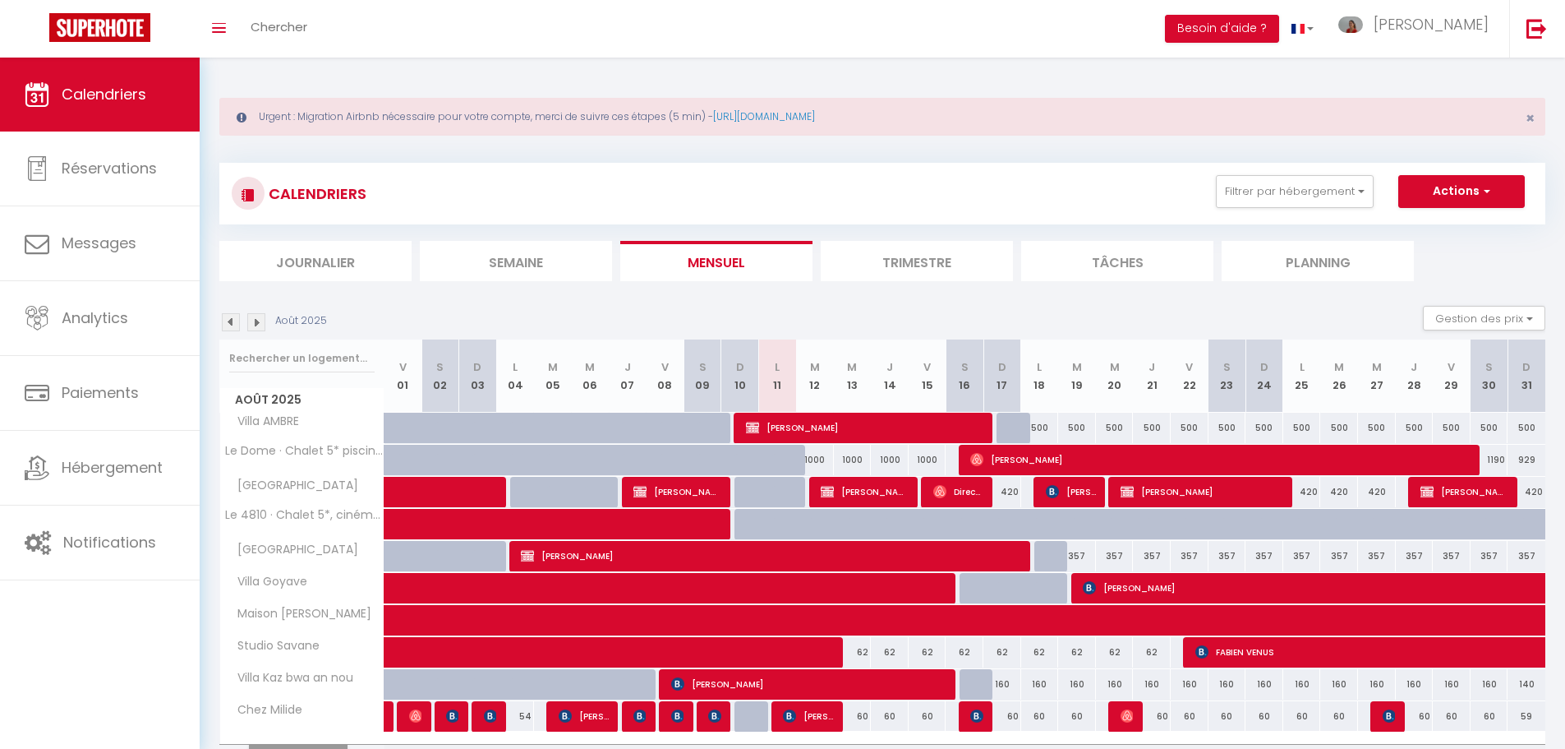 The width and height of the screenshot is (1565, 749). What do you see at coordinates (1537, 28) in the screenshot?
I see `img: logout` at bounding box center [1537, 28].